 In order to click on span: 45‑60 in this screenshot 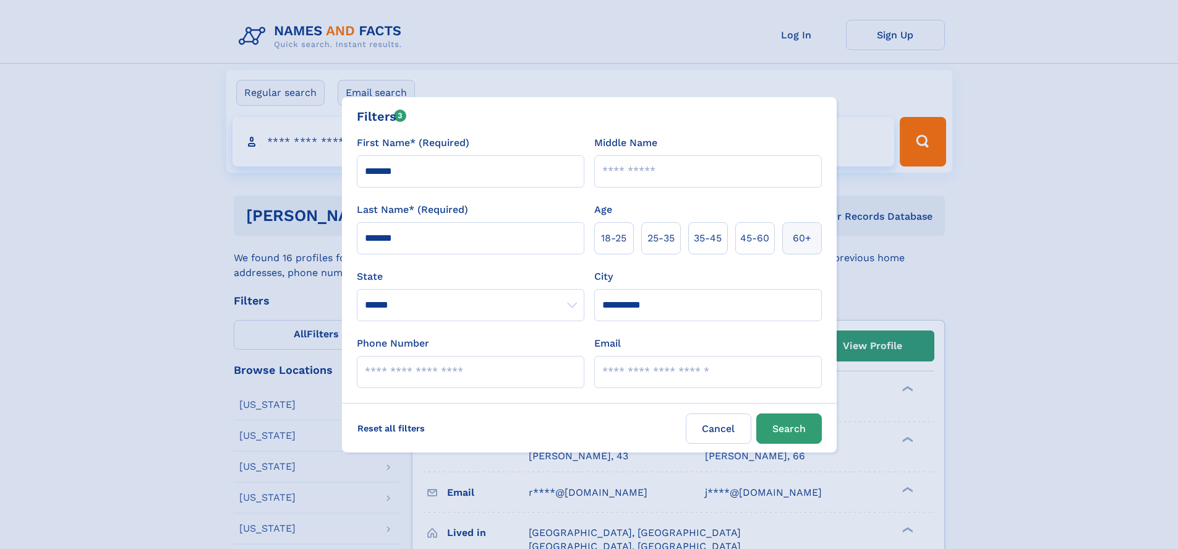, I will do `click(755, 238)`.